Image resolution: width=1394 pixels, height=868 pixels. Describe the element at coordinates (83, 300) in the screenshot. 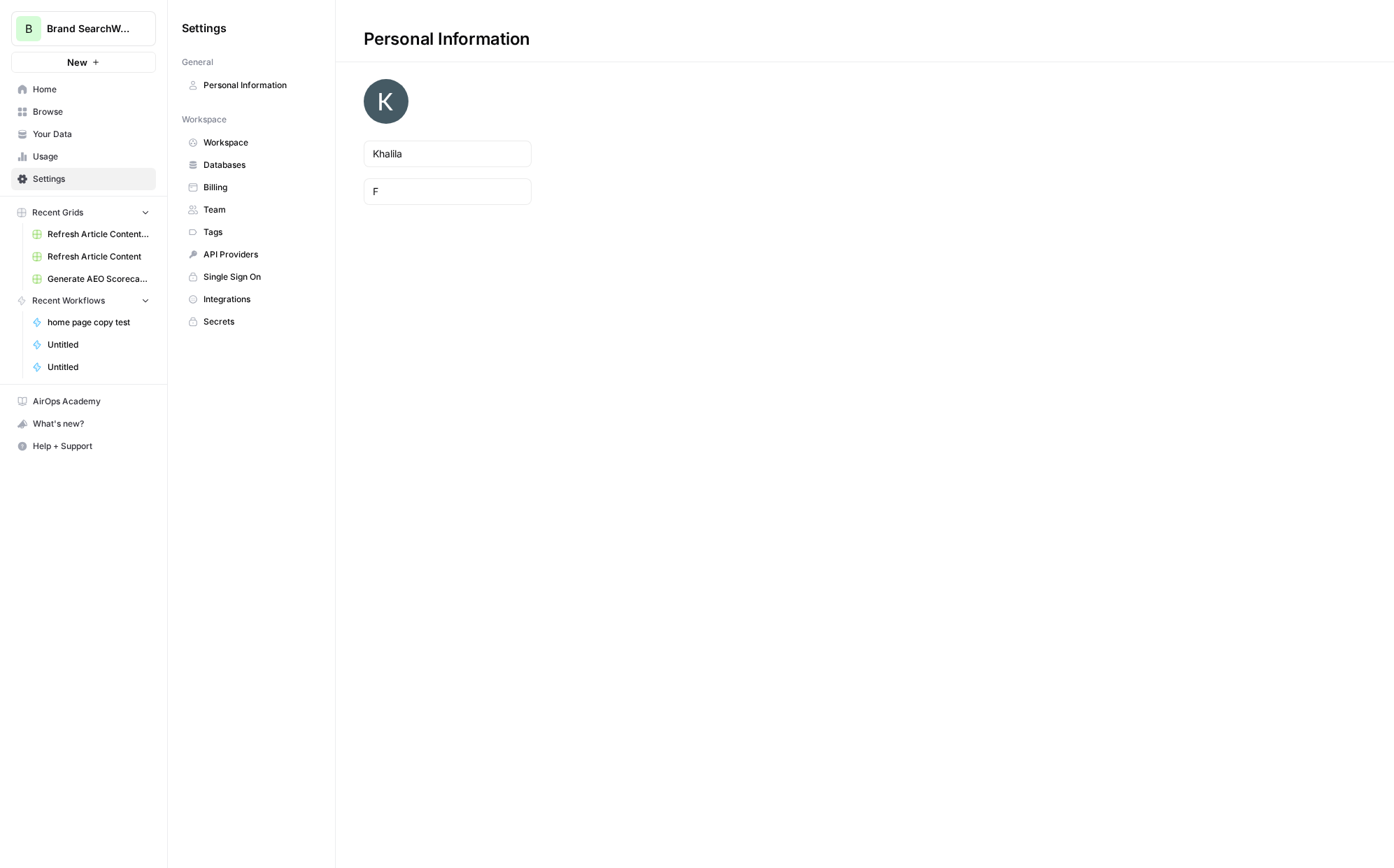

I see `button: Recent Workflows` at that location.